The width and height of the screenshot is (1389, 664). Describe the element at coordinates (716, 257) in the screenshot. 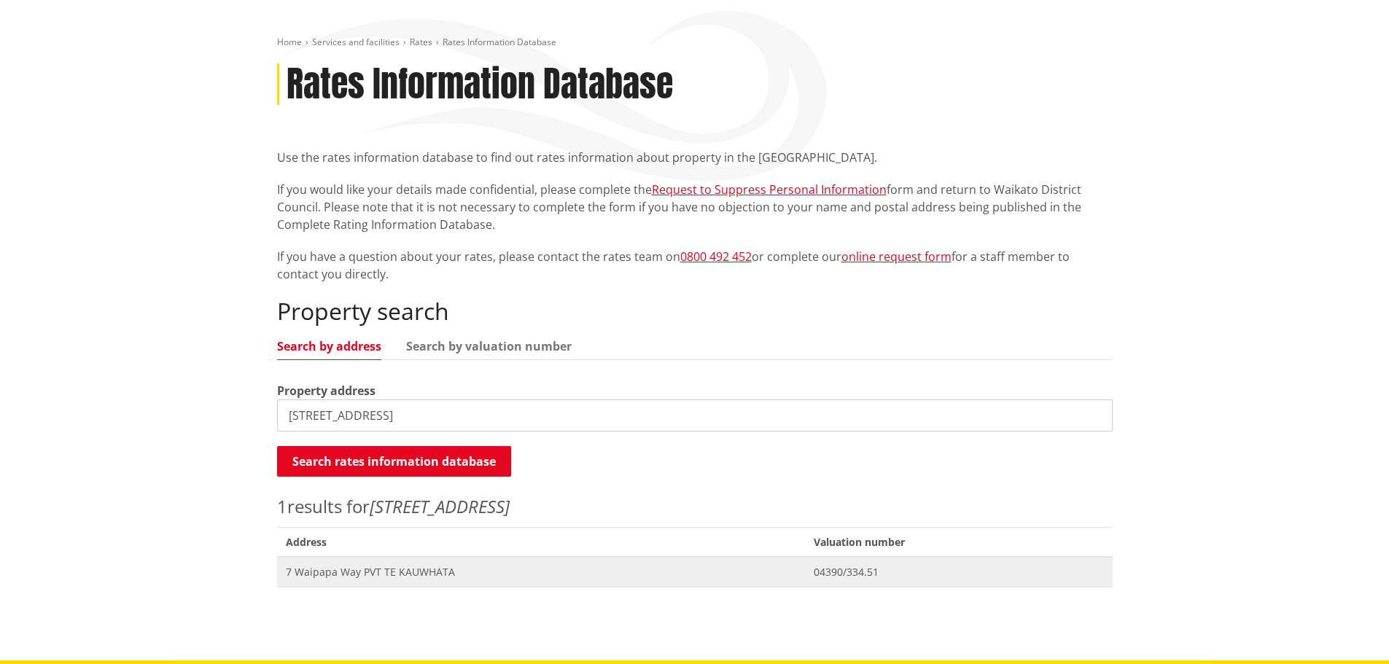

I see `a: 0800 492 452` at that location.